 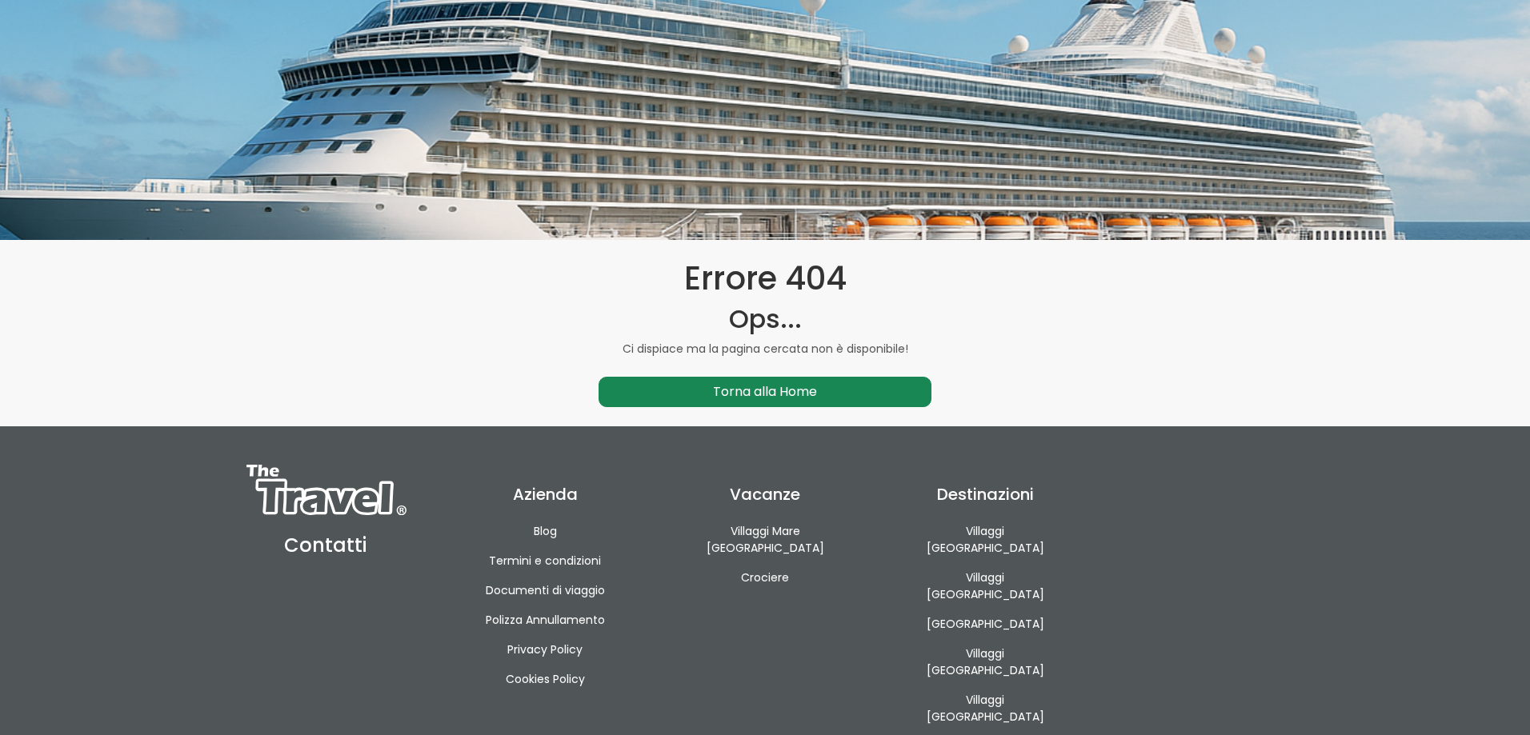 What do you see at coordinates (325, 546) in the screenshot?
I see `div: Contatti` at bounding box center [325, 546].